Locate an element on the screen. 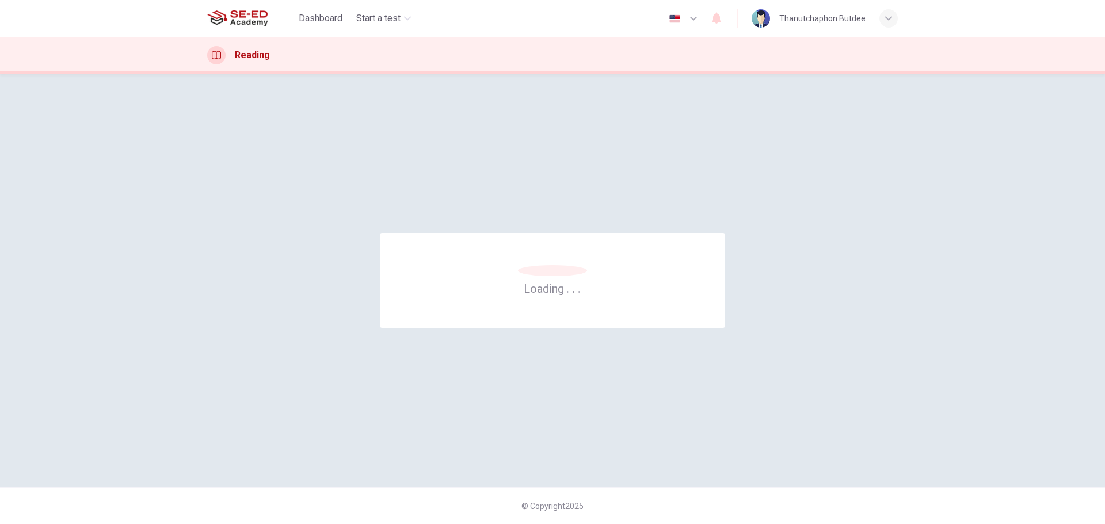 The image size is (1105, 524). a: Dashboard is located at coordinates (320, 18).